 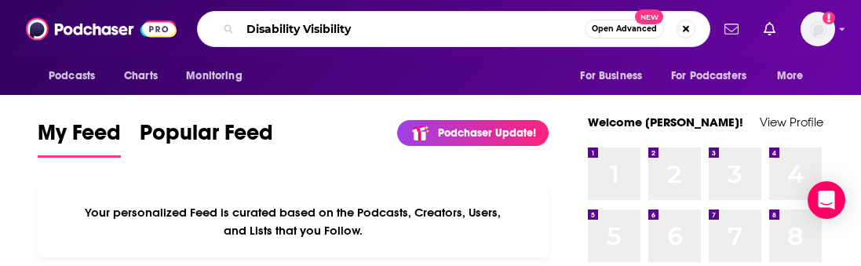 What do you see at coordinates (214, 76) in the screenshot?
I see `span: Monitoring` at bounding box center [214, 76].